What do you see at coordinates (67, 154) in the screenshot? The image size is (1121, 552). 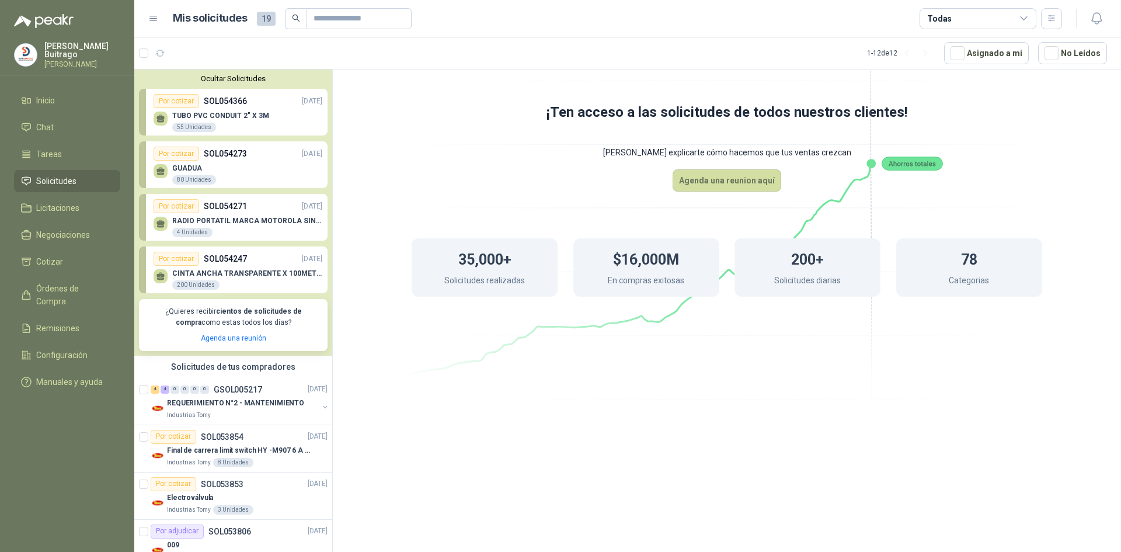 I see `a: Tareas` at bounding box center [67, 154].